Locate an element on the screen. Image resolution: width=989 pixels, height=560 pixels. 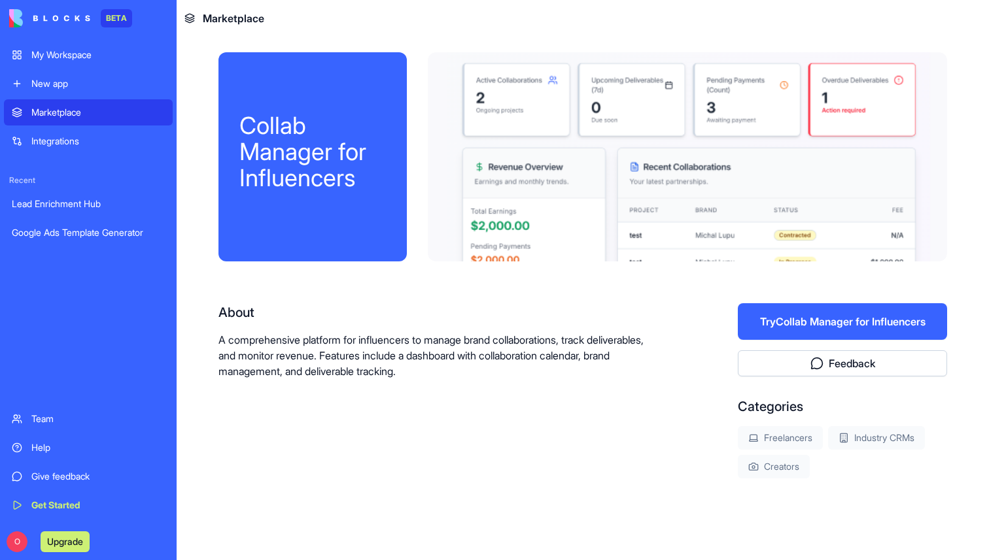
div: Give feedback is located at coordinates (98, 477).